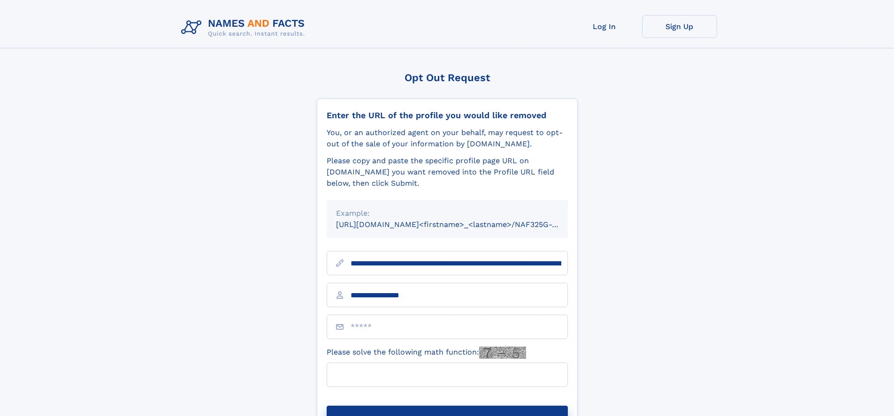 The width and height of the screenshot is (894, 416). What do you see at coordinates (680, 26) in the screenshot?
I see `a: Sign Up` at bounding box center [680, 26].